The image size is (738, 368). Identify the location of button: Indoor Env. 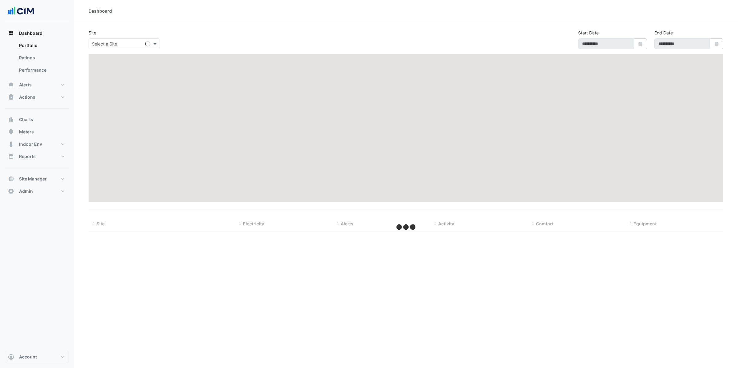
(37, 144).